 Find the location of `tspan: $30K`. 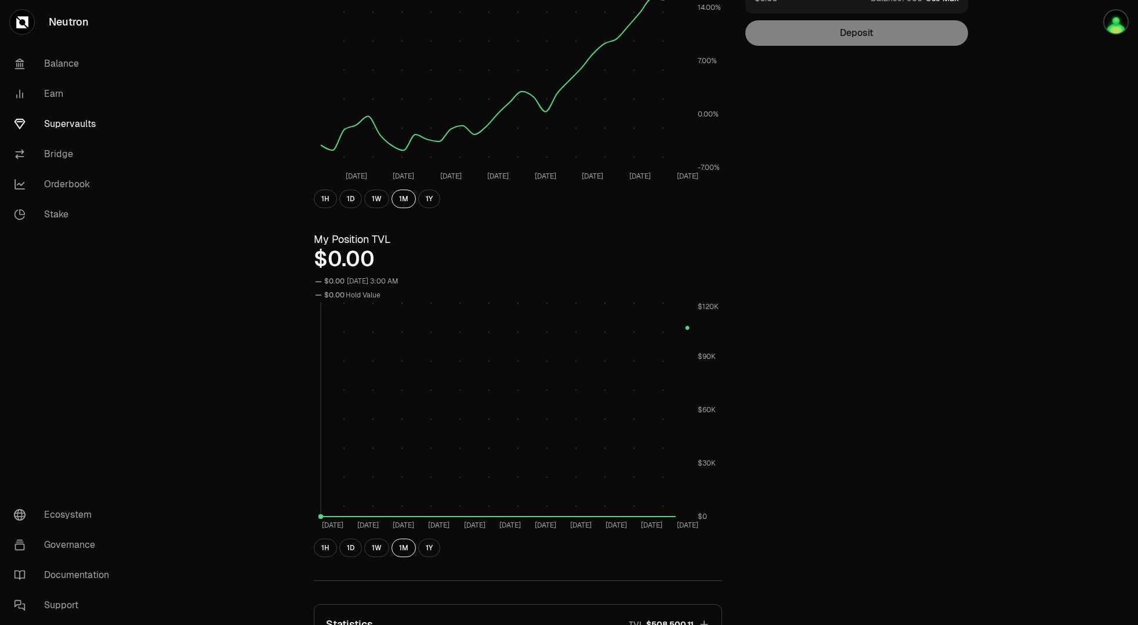

tspan: $30K is located at coordinates (706, 463).